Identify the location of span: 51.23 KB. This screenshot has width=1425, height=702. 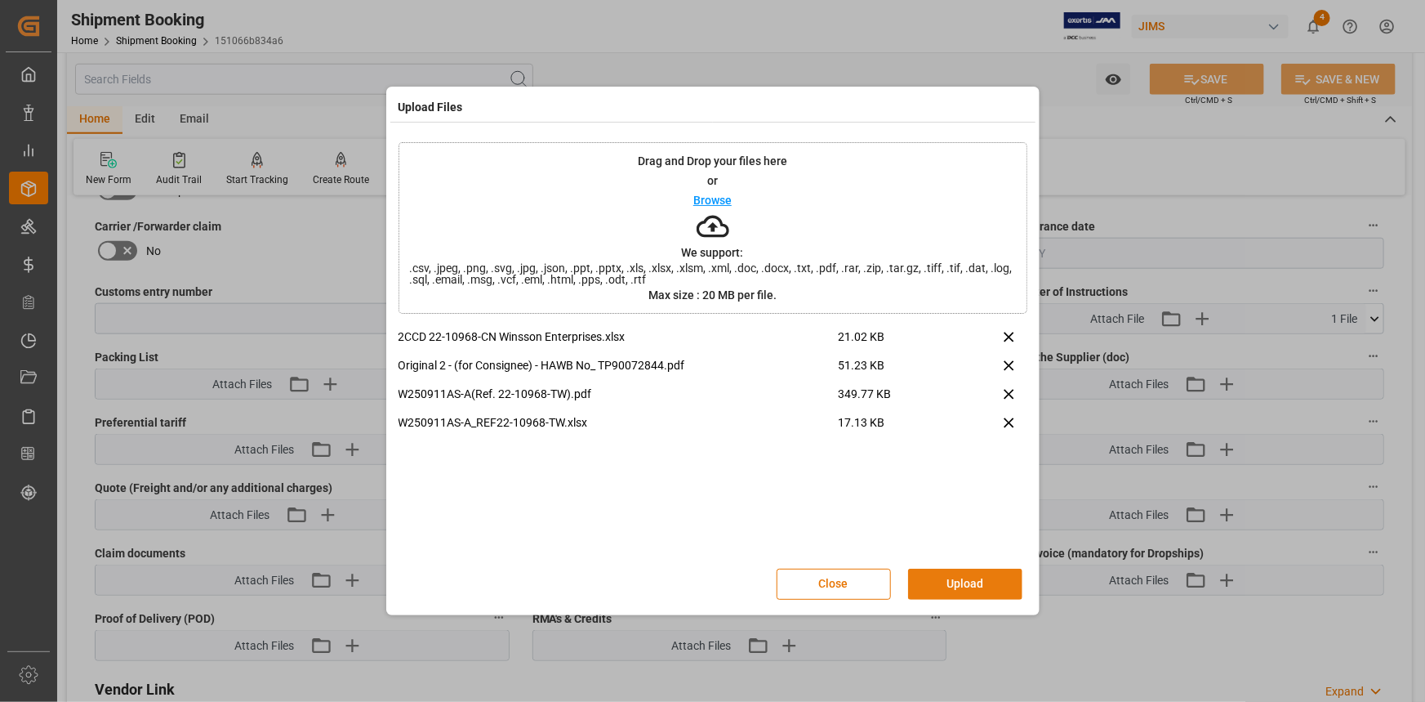
(894, 371).